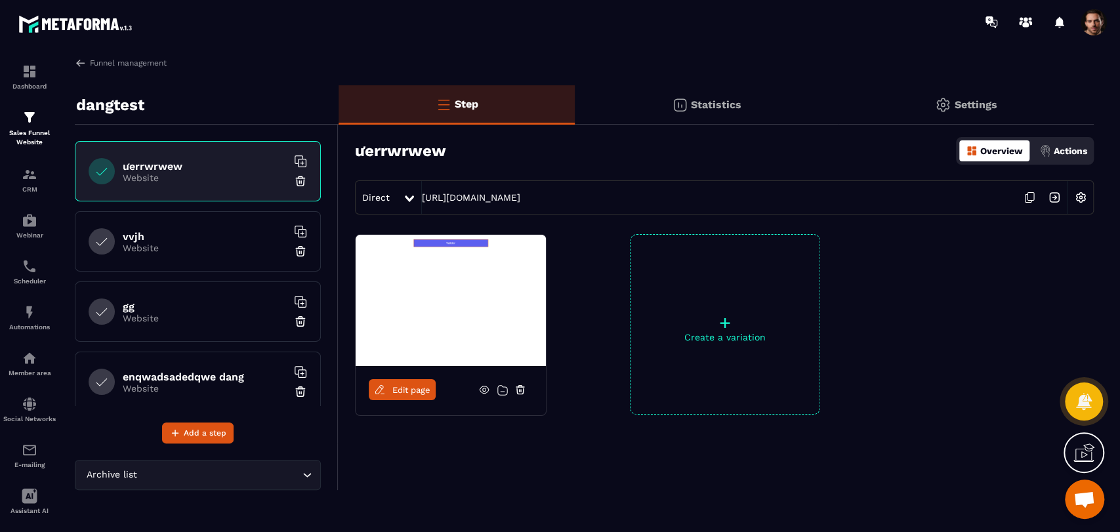 The image size is (1120, 532). Describe the element at coordinates (30, 272) in the screenshot. I see `a: schedulerschedulerScheduler` at that location.